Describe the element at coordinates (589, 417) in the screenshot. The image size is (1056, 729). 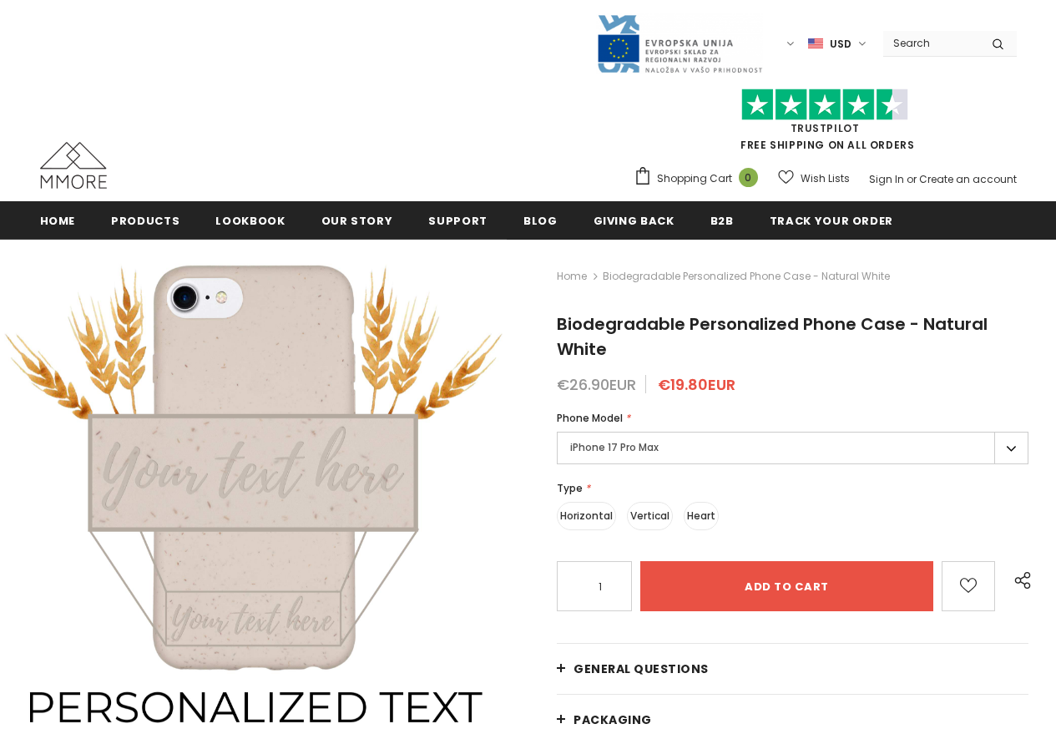
I see `span: Phone Model` at that location.